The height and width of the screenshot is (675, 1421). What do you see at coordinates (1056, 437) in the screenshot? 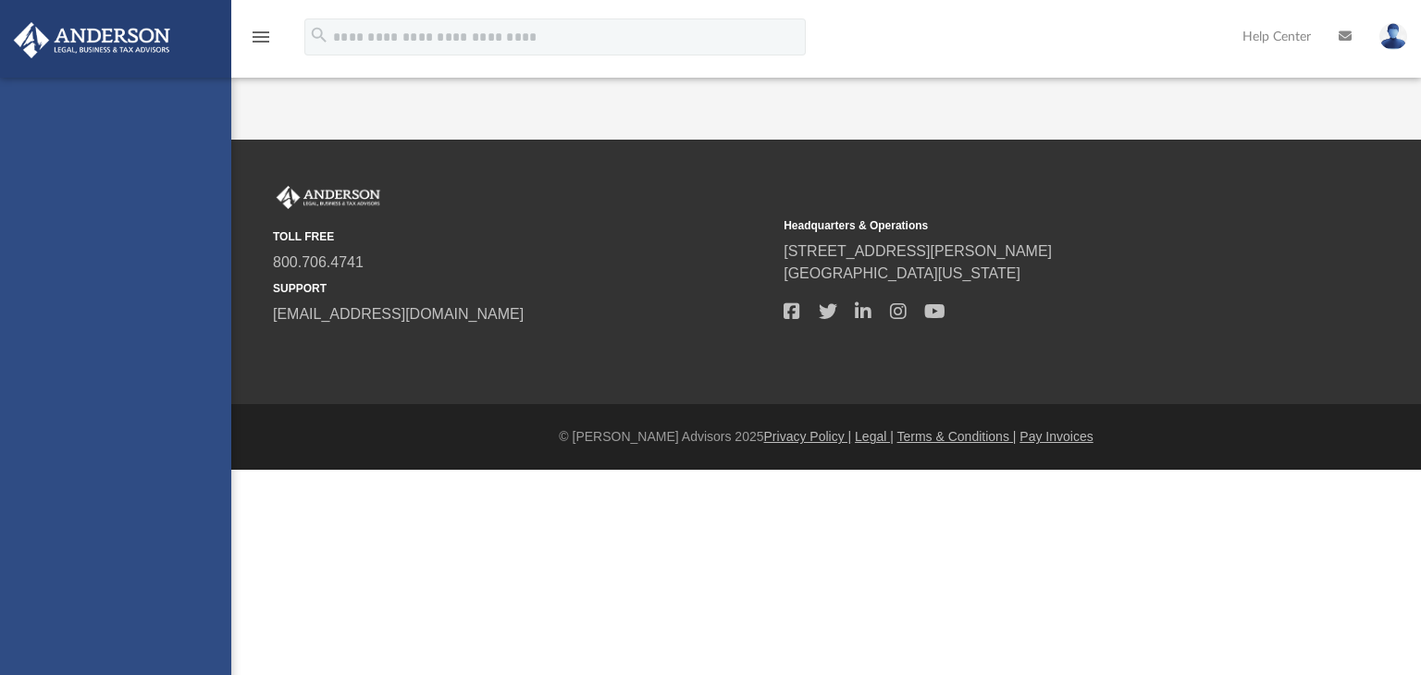
I see `a: Pay Invoices` at bounding box center [1056, 437].